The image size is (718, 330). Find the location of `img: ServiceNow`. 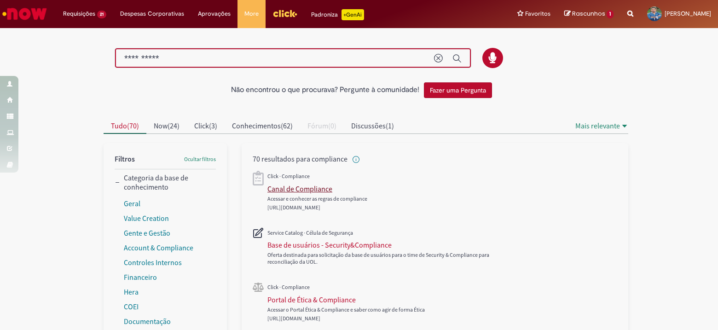

img: ServiceNow is located at coordinates (24, 14).